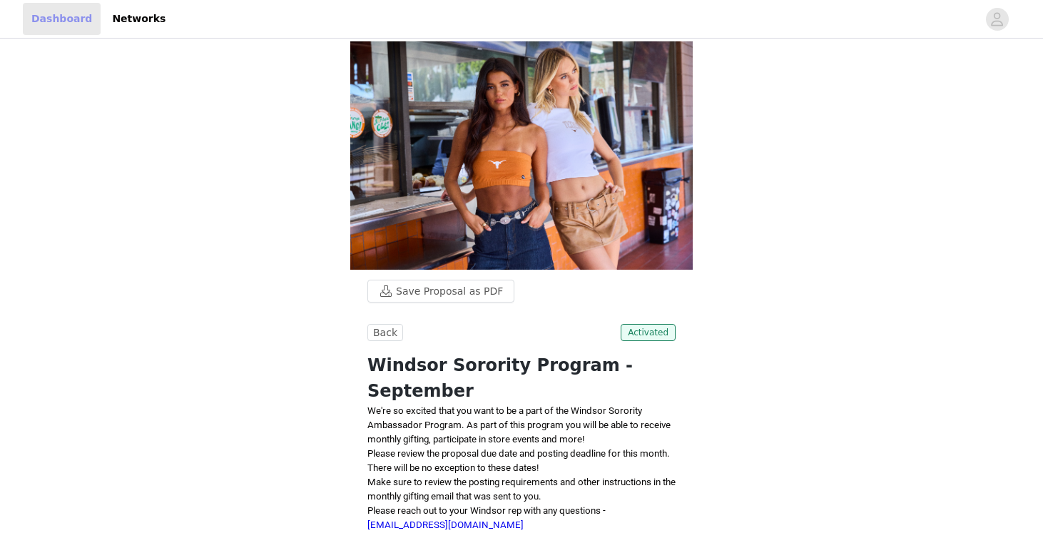 The image size is (1043, 543). Describe the element at coordinates (521, 378) in the screenshot. I see `h1: Windsor Sorority Program - September` at that location.